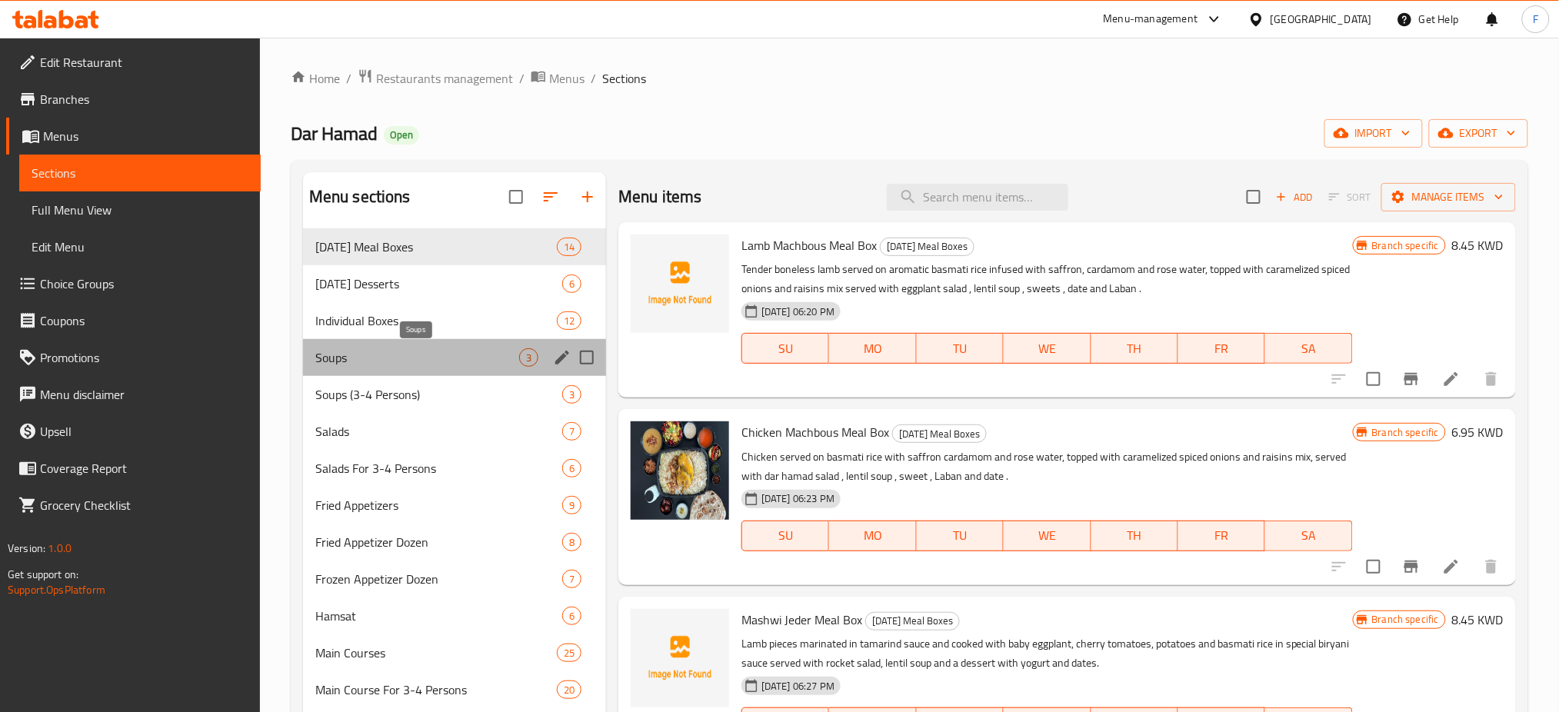  I want to click on button: FR, so click(1221, 536).